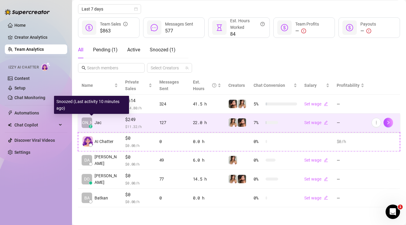 The height and width of the screenshot is (225, 406). I want to click on span: Chat Conversion, so click(269, 85).